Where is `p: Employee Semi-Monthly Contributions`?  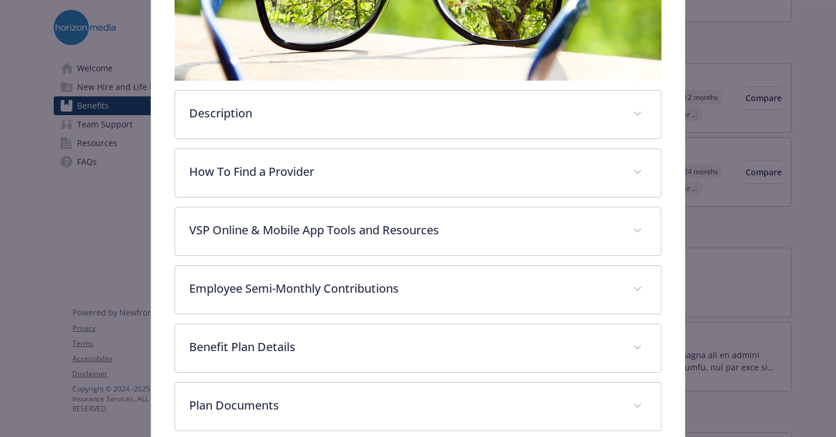 p: Employee Semi-Monthly Contributions is located at coordinates (404, 288).